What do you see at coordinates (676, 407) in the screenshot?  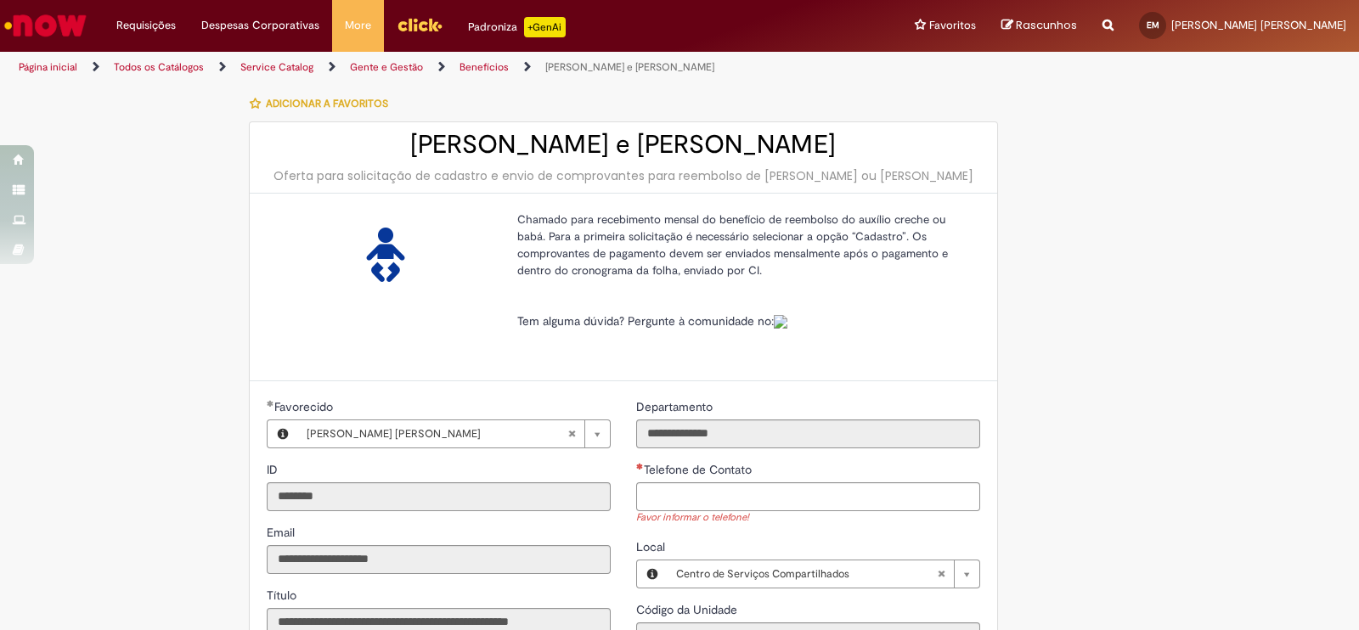 I see `span: Somente leitura - Departamento` at bounding box center [676, 407].